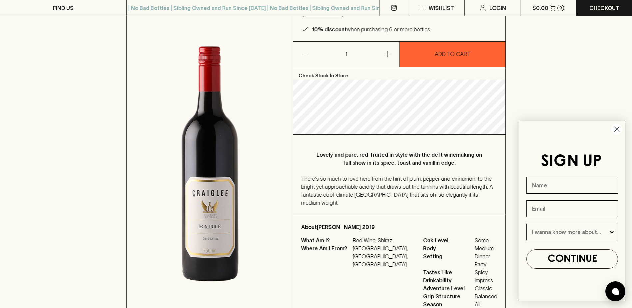 The width and height of the screenshot is (632, 308). Describe the element at coordinates (384, 240) in the screenshot. I see `p: Red Wine, Shiraz` at that location.